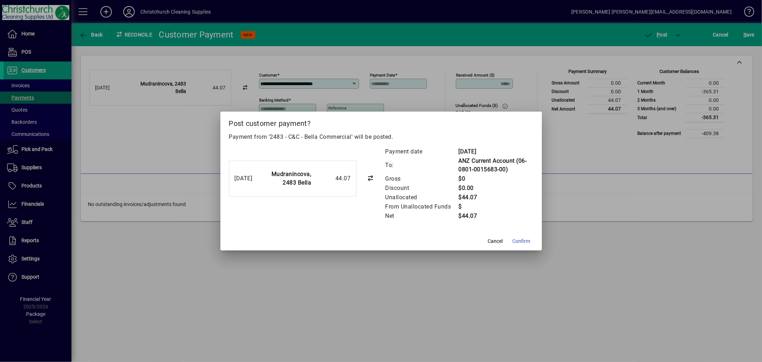 Image resolution: width=762 pixels, height=362 pixels. Describe the element at coordinates (522, 241) in the screenshot. I see `span: Confirm` at that location.